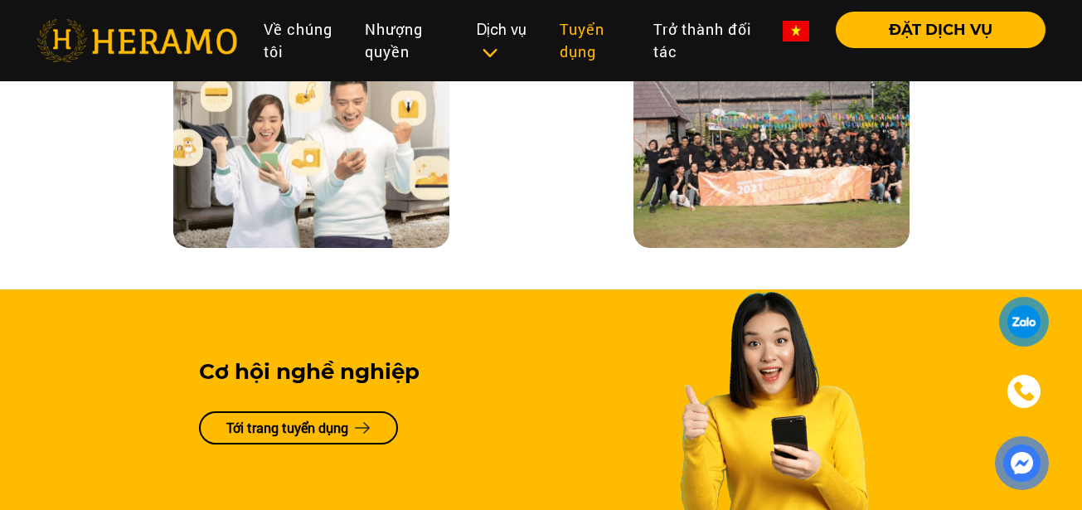  I want to click on h3: Cơ hội nghề nghiệp, so click(423, 371).